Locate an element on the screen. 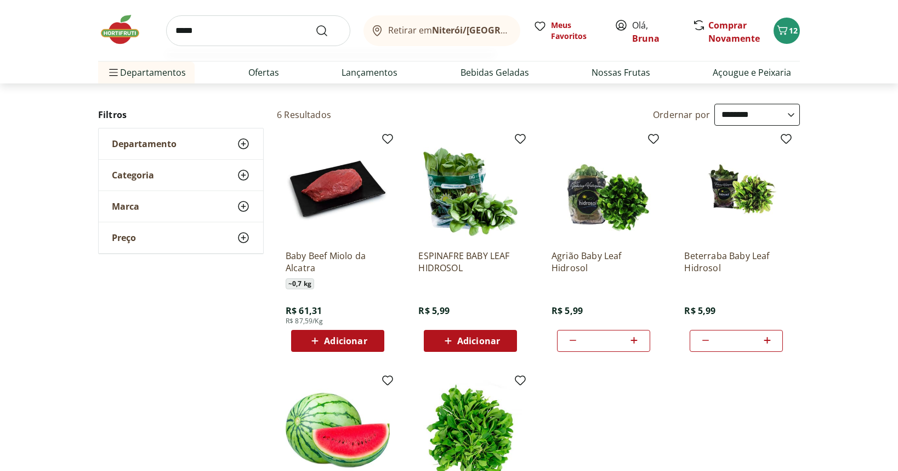 This screenshot has height=471, width=898. a: Agrião Baby Leaf Hidrosol is located at coordinates (604, 262).